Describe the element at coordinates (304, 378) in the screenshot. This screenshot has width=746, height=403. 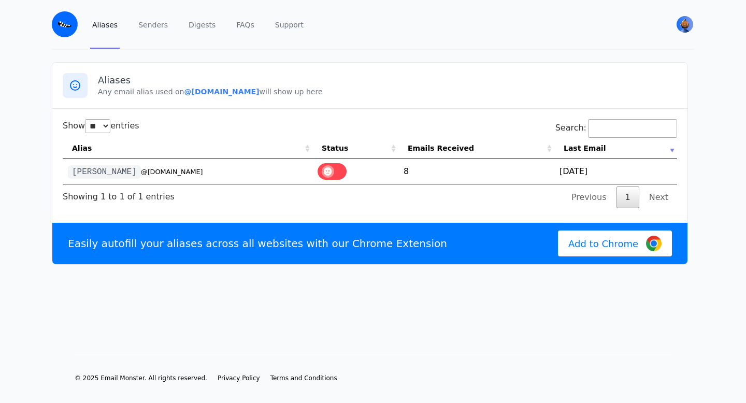
I see `a: Terms and Conditions` at that location.